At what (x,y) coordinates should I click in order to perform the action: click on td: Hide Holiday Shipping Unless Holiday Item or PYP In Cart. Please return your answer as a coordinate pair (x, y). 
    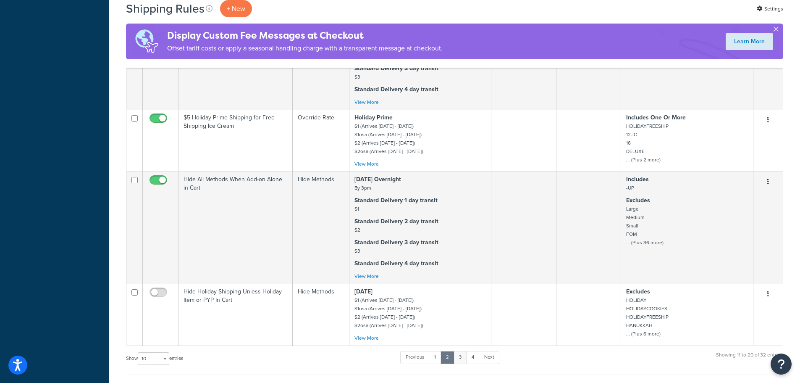
    Looking at the image, I should click on (236, 314).